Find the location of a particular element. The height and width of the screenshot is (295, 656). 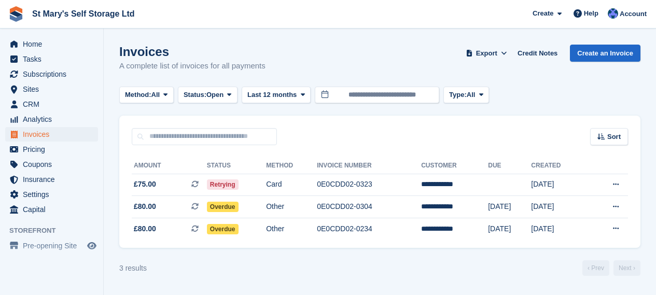

span: Create is located at coordinates (543, 13).